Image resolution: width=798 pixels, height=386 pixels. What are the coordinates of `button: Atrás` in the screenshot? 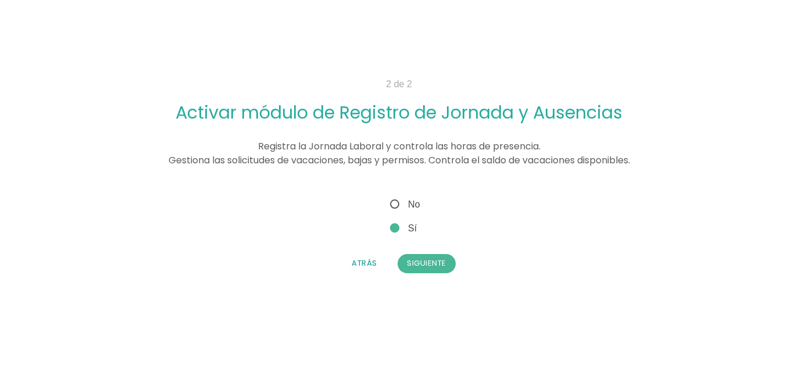 It's located at (365, 263).